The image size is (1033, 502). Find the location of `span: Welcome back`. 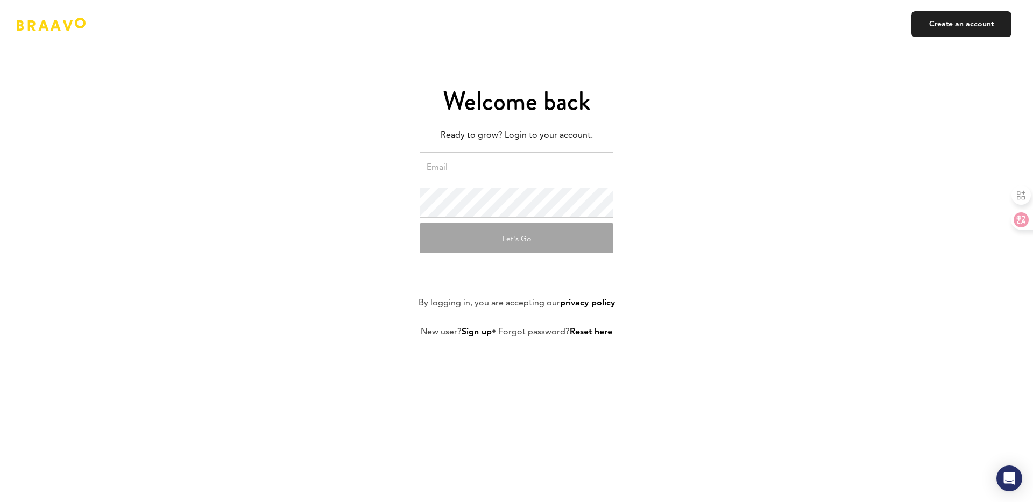

span: Welcome back is located at coordinates (516, 101).